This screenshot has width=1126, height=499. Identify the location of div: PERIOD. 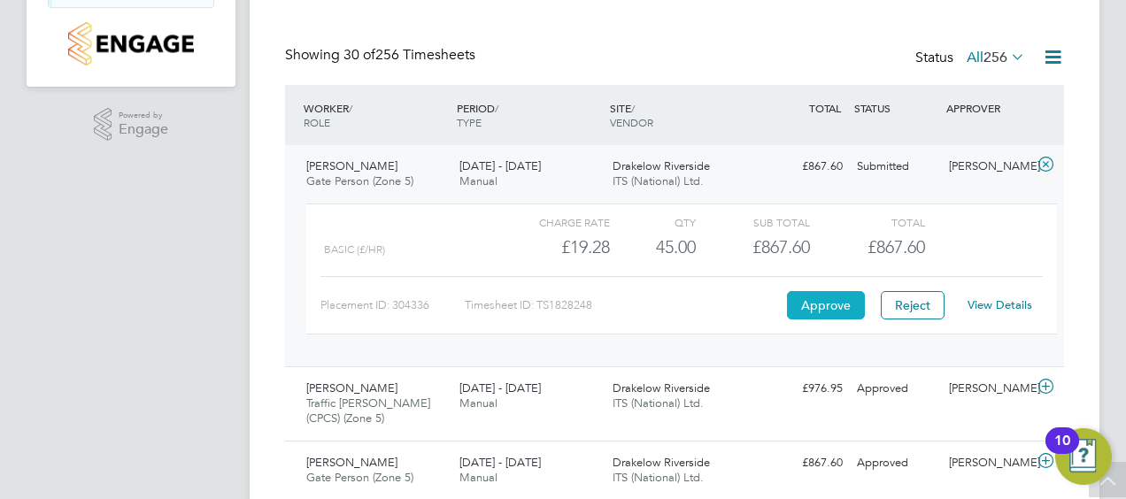
(528, 115).